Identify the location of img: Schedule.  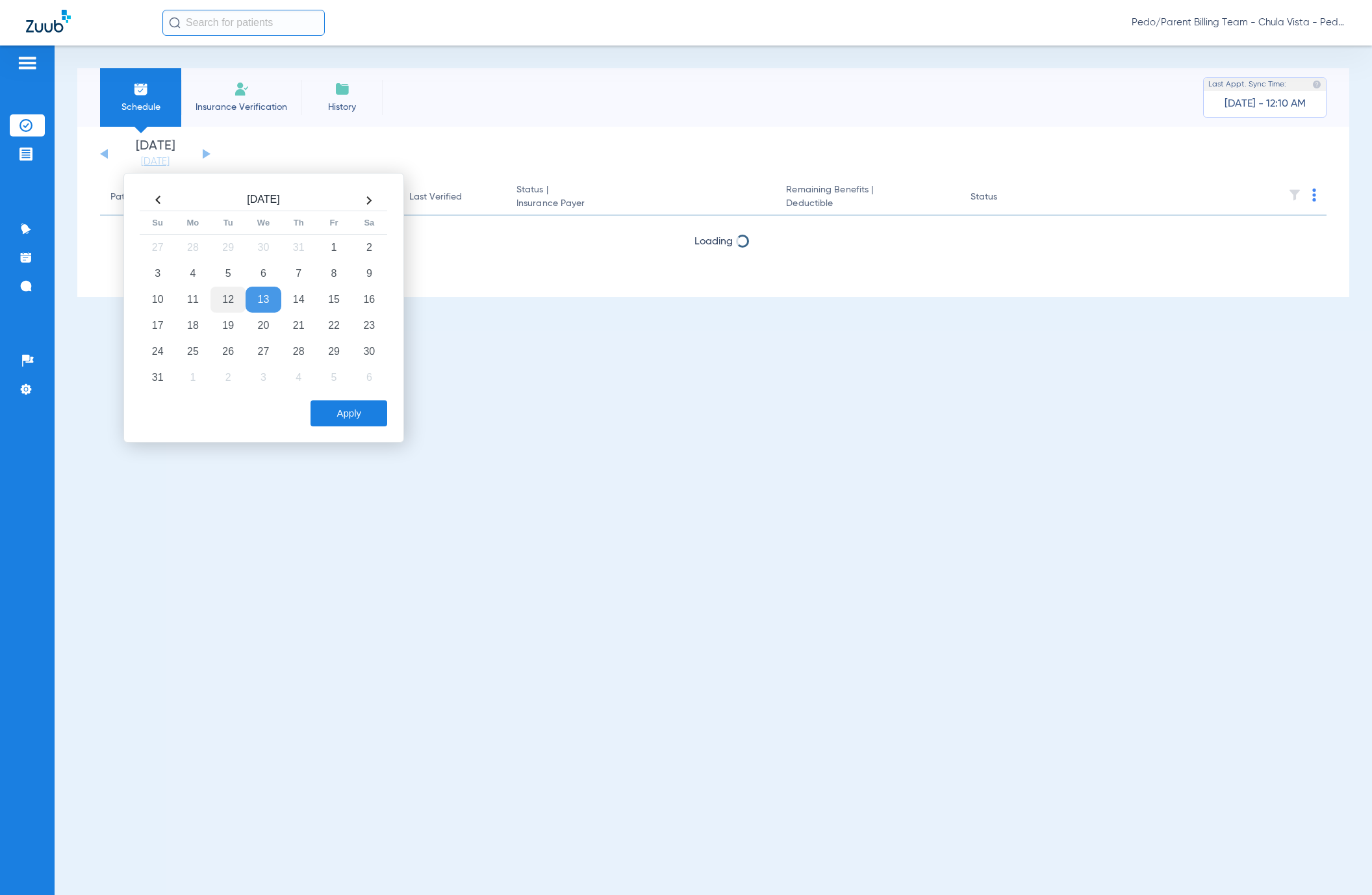
(141, 89).